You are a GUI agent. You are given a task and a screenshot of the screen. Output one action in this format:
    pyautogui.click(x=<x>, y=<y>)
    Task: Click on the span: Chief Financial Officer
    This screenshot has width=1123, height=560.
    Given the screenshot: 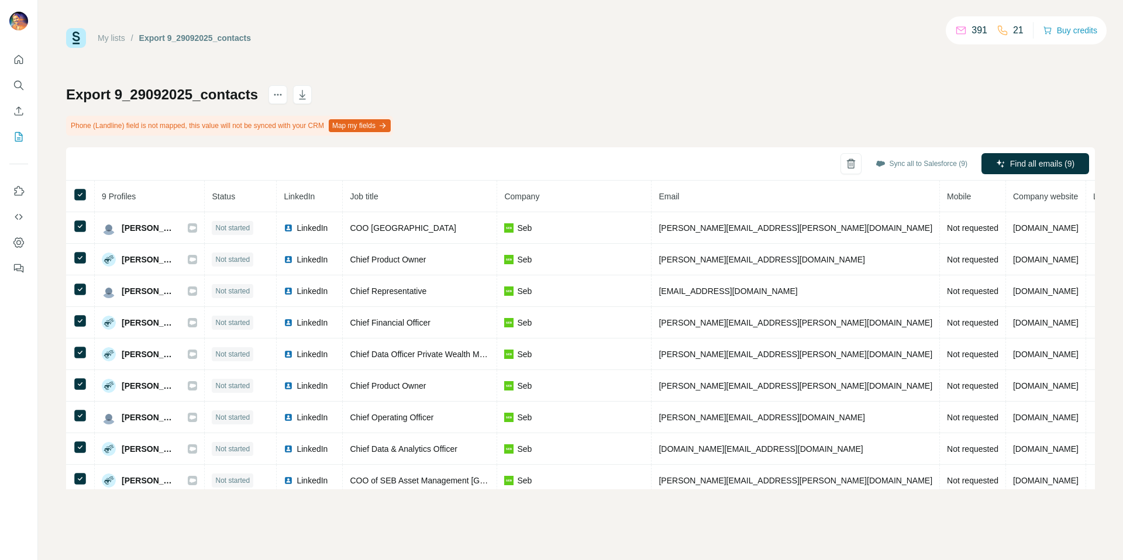 What is the action you would take?
    pyautogui.click(x=389, y=323)
    